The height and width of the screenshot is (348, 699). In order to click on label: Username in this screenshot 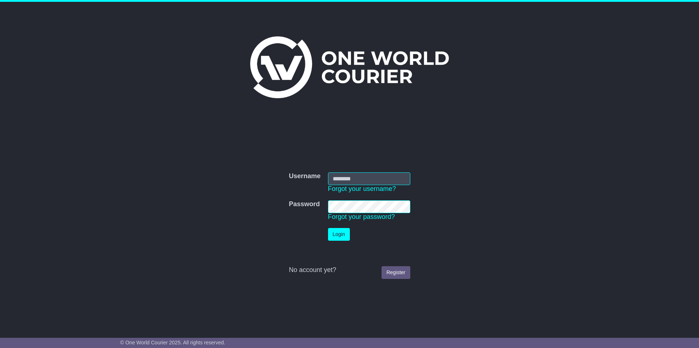, I will do `click(304, 177)`.